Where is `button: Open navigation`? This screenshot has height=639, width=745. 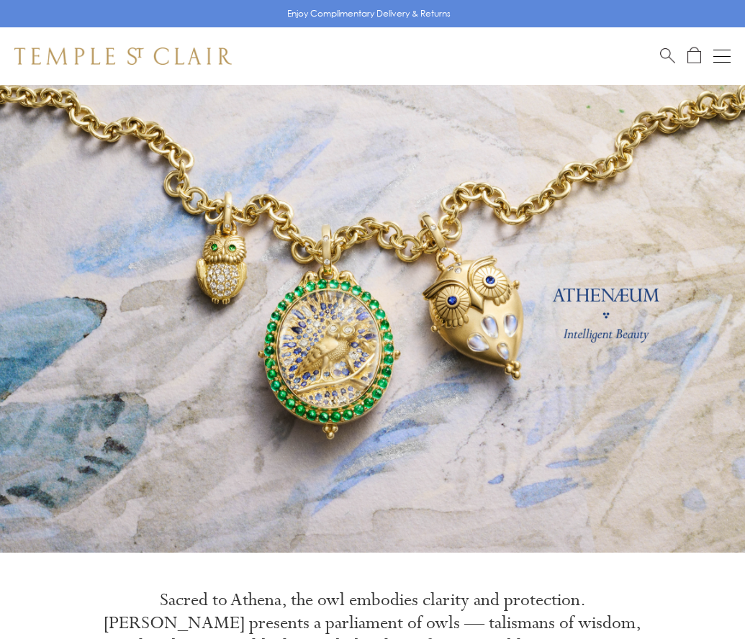
button: Open navigation is located at coordinates (722, 56).